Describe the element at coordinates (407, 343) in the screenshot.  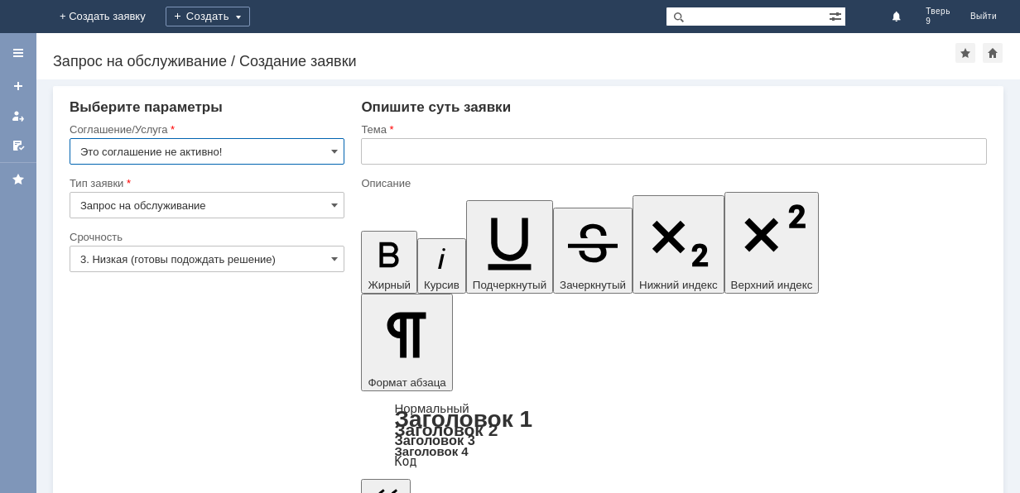
I see `button: Формат абзаца` at that location.